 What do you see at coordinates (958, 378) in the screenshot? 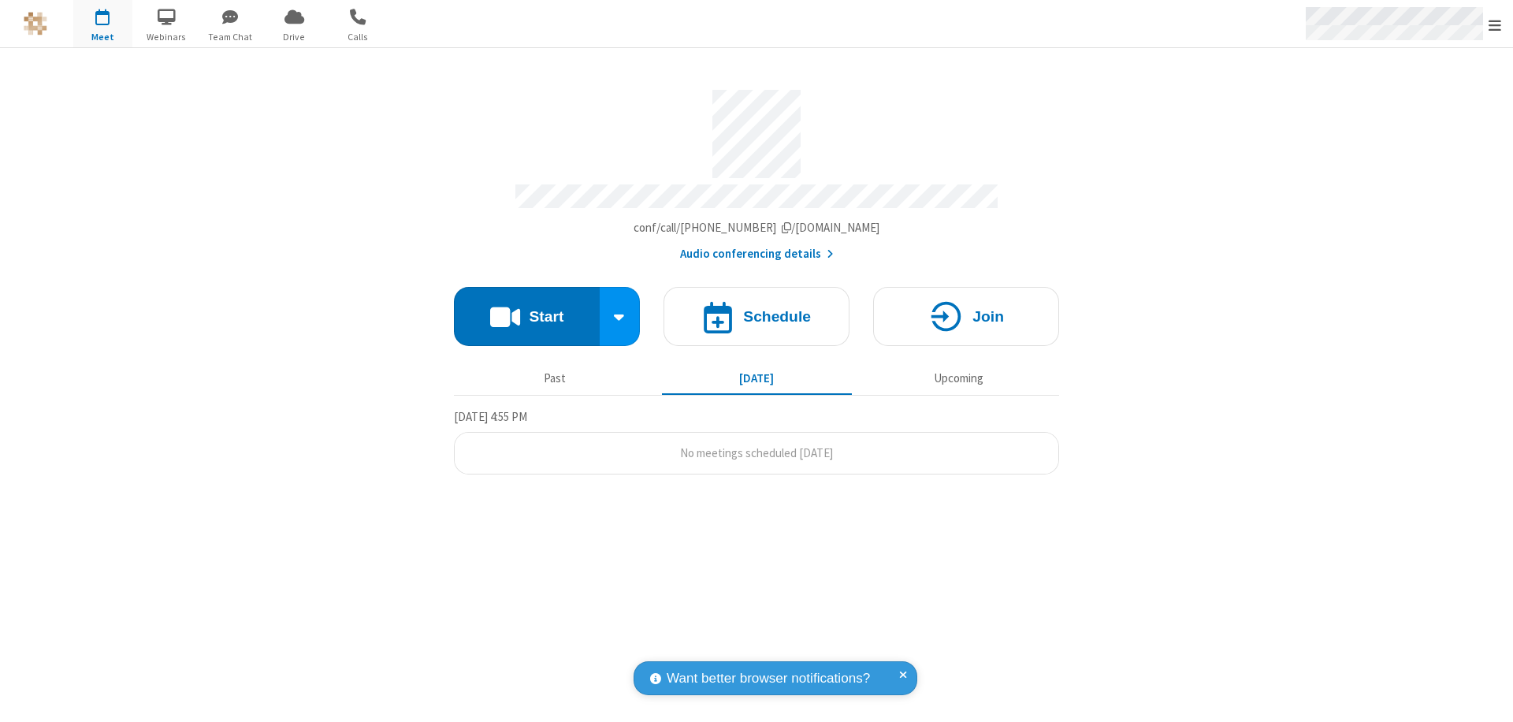
I see `button: Upcoming` at bounding box center [958, 378].